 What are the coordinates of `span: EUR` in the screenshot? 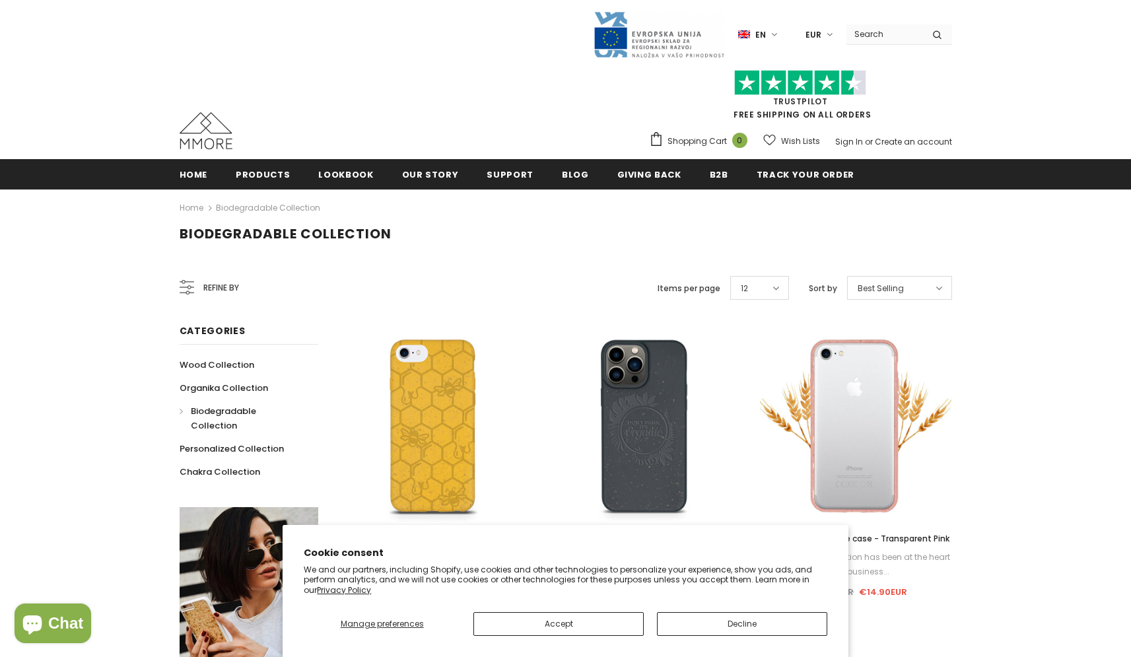 It's located at (813, 35).